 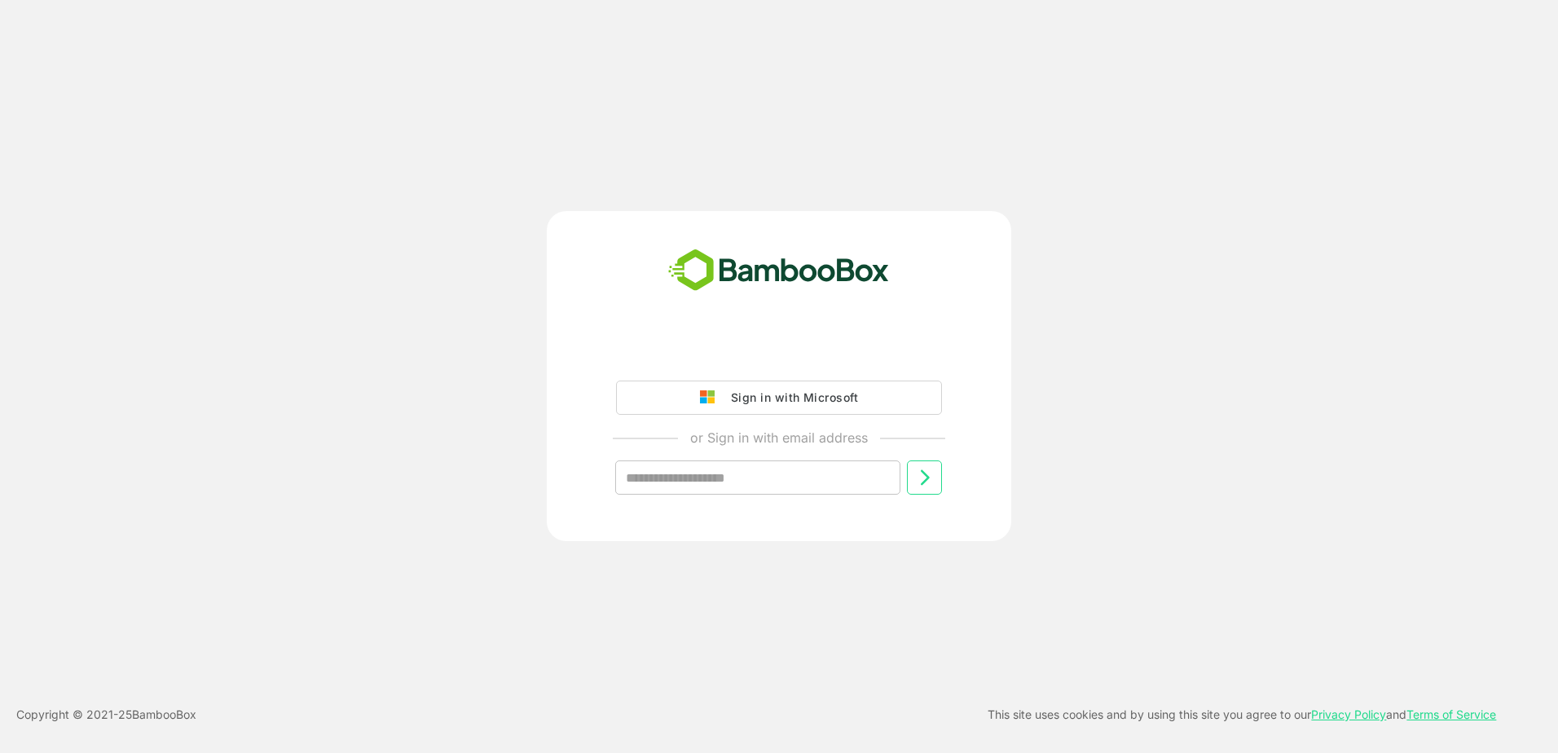 I want to click on p: This site uses cookies and by using this site you agree to our and, so click(x=1242, y=715).